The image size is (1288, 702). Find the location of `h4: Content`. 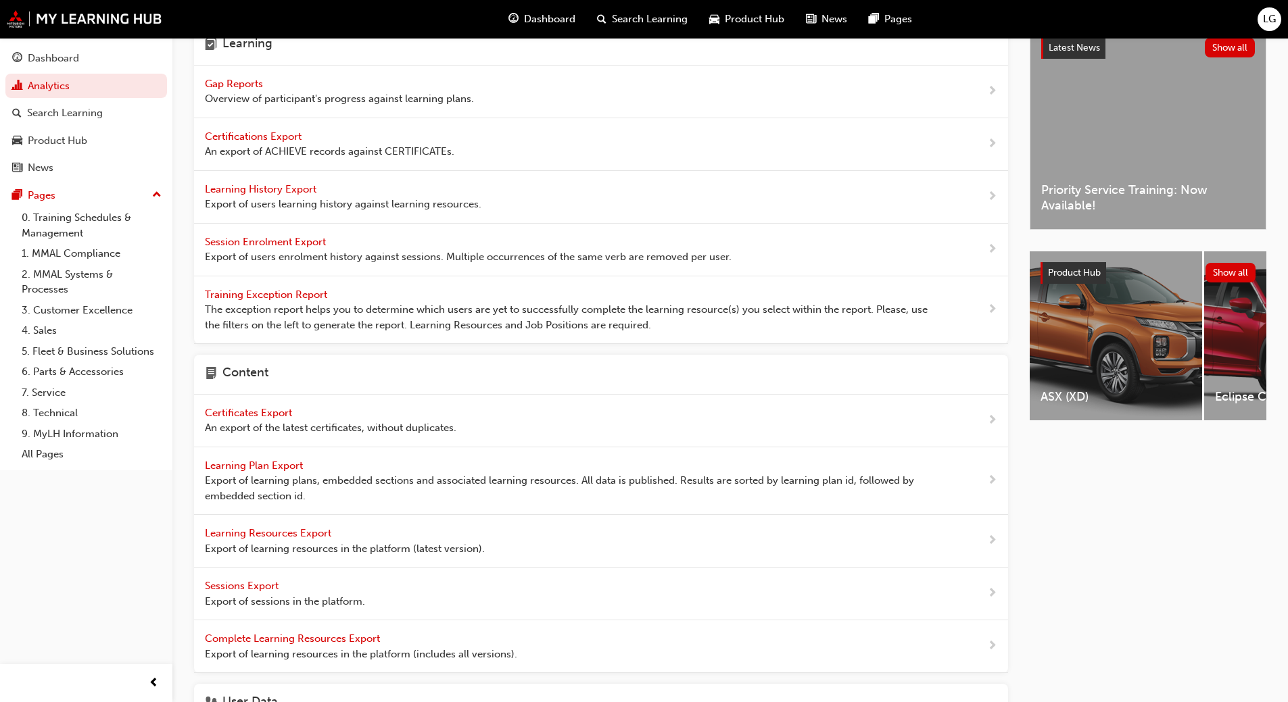

h4: Content is located at coordinates (245, 374).